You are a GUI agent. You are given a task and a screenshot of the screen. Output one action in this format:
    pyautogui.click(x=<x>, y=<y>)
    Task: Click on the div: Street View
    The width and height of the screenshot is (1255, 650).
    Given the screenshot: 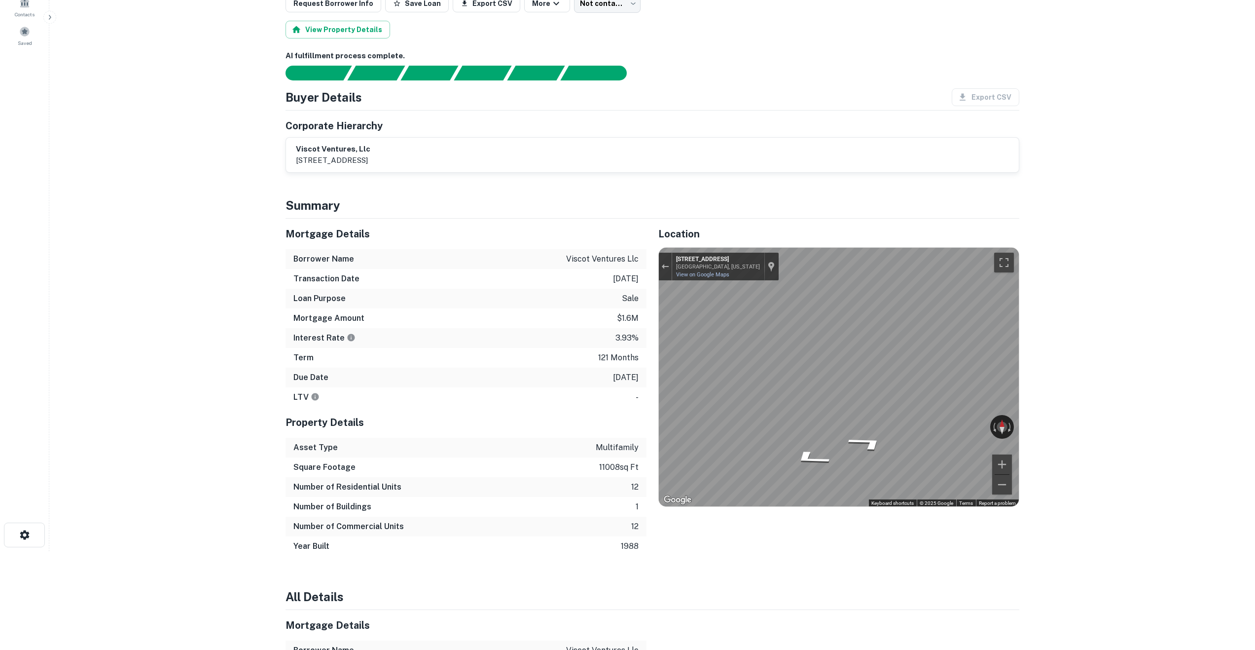 What is the action you would take?
    pyautogui.click(x=839, y=377)
    